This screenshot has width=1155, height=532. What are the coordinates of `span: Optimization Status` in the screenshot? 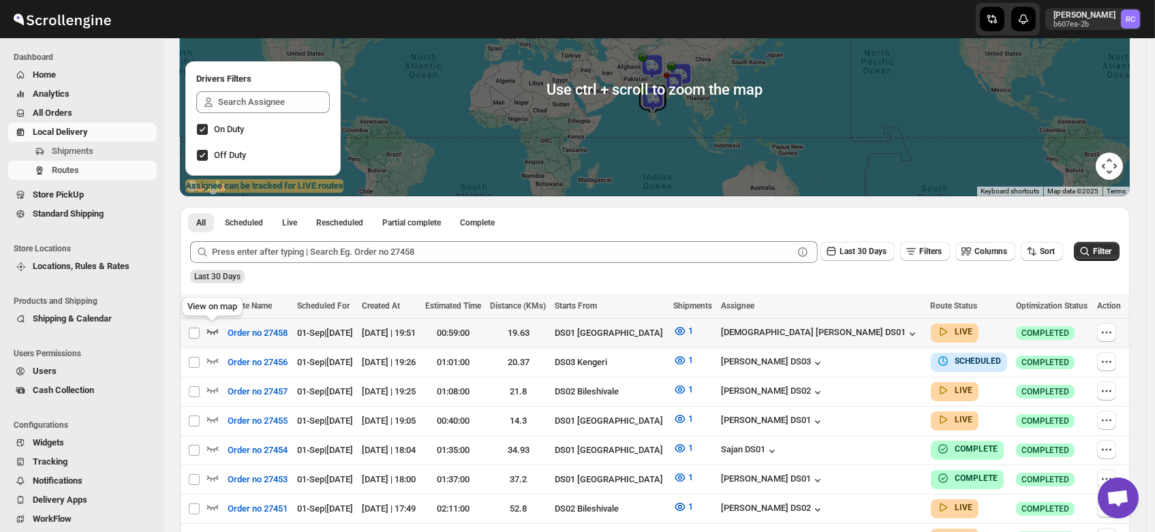 It's located at (1052, 306).